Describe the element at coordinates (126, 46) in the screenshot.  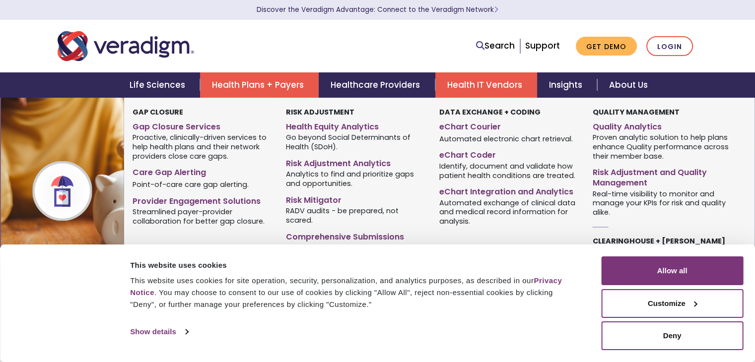
I see `img: Veradigm logo` at that location.